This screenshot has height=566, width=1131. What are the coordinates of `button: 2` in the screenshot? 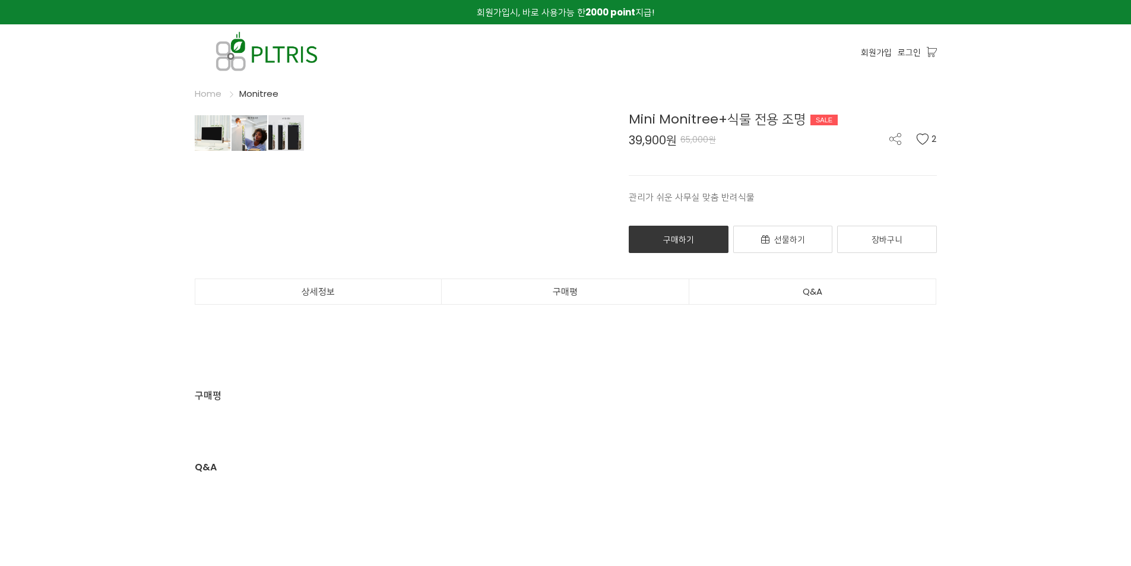 It's located at (926, 139).